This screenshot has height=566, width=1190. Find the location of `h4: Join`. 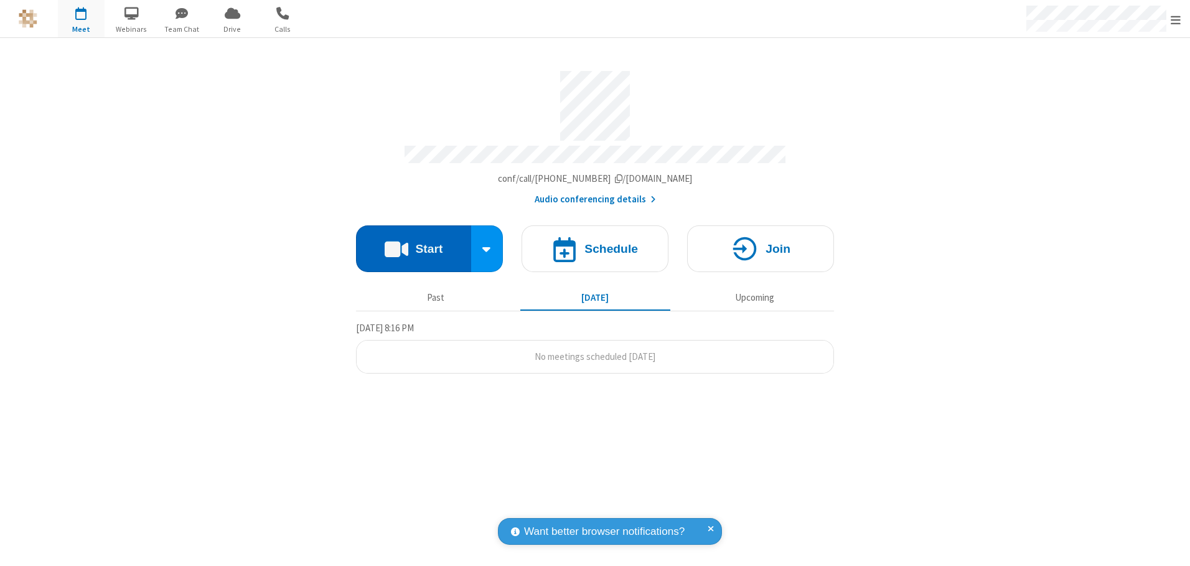

h4: Join is located at coordinates (778, 248).